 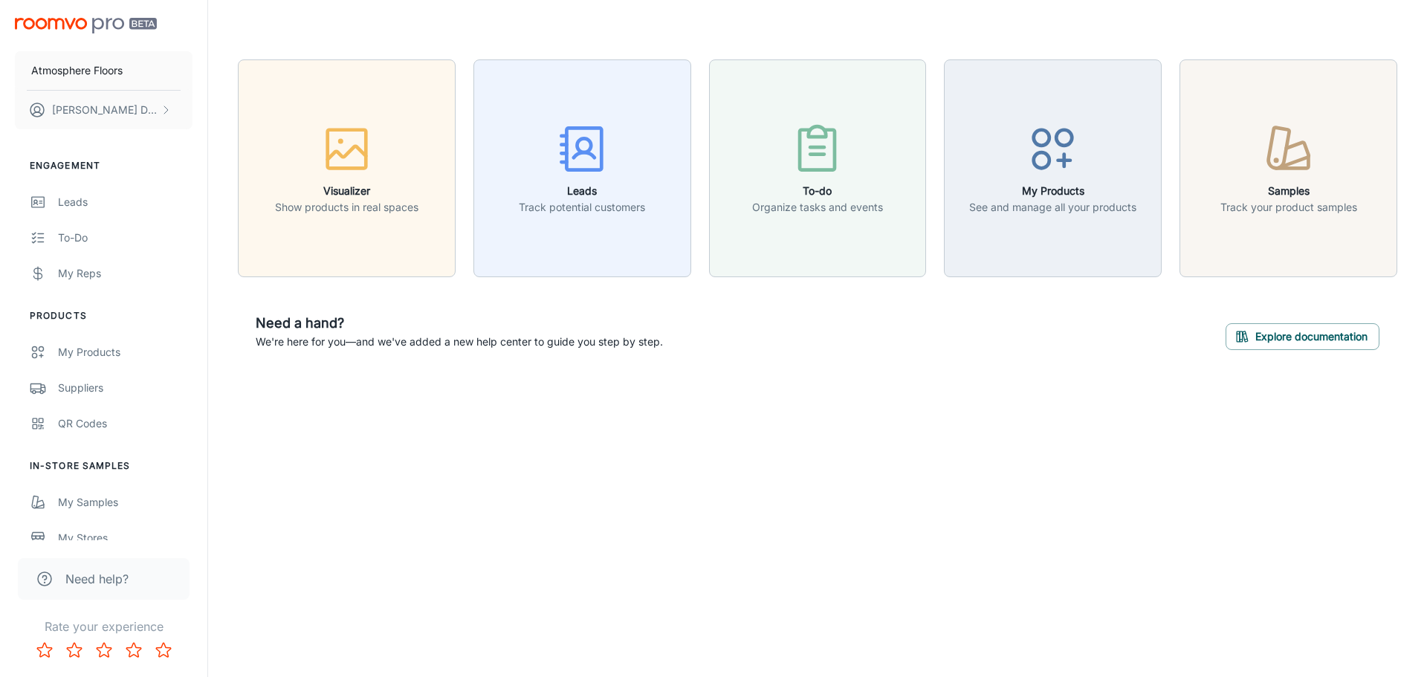 What do you see at coordinates (125, 238) in the screenshot?
I see `div: To-do` at bounding box center [125, 238].